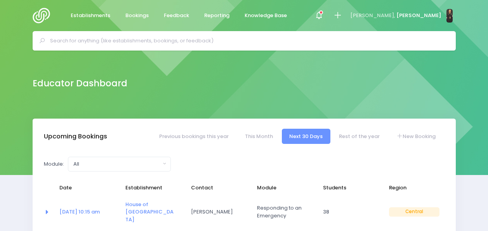 This screenshot has height=231, width=488. What do you see at coordinates (91, 16) in the screenshot?
I see `span: Establishments` at bounding box center [91, 16].